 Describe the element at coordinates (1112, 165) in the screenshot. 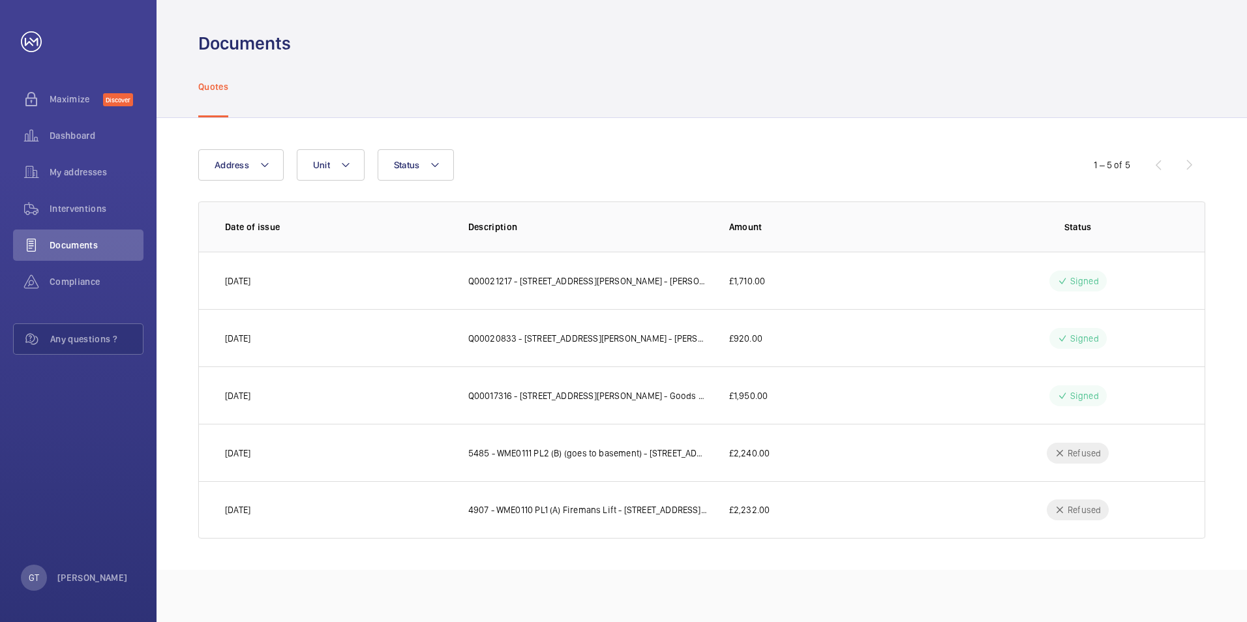

I see `div: 1 – 5 of 5` at that location.